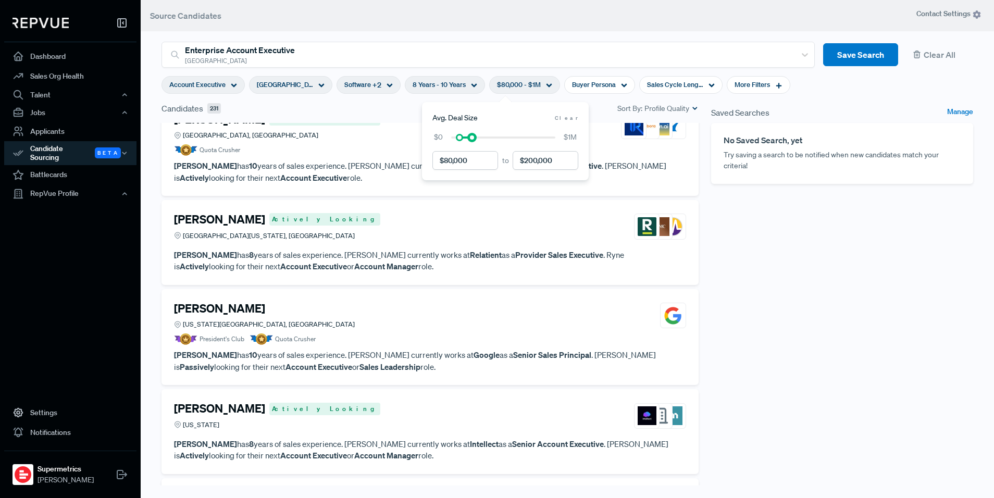 This screenshot has height=498, width=994. What do you see at coordinates (70, 113) in the screenshot?
I see `div: Jobs` at bounding box center [70, 113].